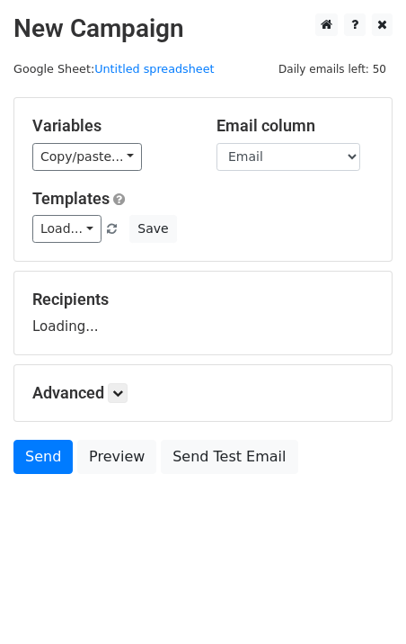 Image resolution: width=406 pixels, height=644 pixels. Describe the element at coordinates (203, 299) in the screenshot. I see `h5: Recipients` at that location.